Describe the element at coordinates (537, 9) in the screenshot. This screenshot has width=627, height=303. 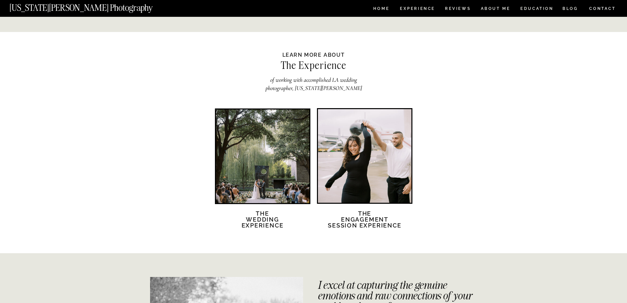
I see `nav: EDUCATION` at that location.